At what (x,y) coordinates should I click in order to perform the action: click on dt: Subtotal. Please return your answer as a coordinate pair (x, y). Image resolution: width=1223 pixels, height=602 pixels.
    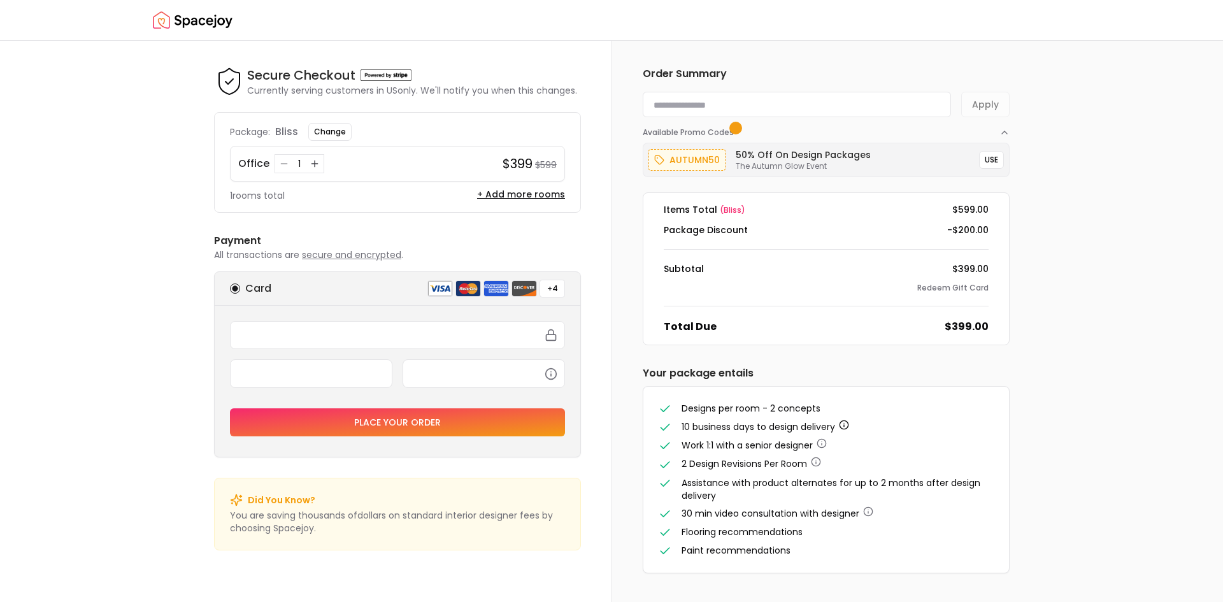
    Looking at the image, I should click on (684, 269).